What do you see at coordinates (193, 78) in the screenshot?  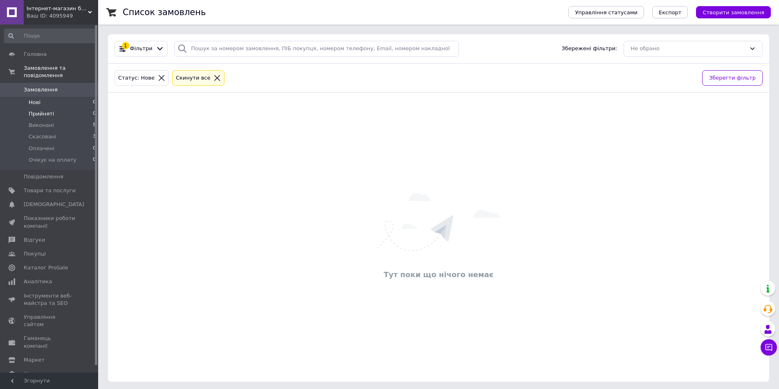 I see `div: Cкинути все` at bounding box center [193, 78].